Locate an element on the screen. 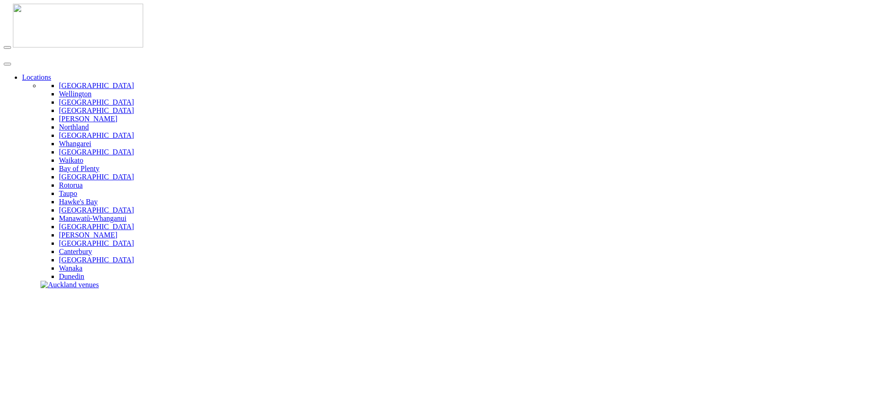  a: Hawke's Bay is located at coordinates (78, 201).